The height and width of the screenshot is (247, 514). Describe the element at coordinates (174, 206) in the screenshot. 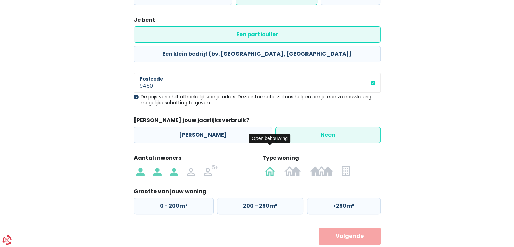

I see `label: 0 - 200m²` at that location.